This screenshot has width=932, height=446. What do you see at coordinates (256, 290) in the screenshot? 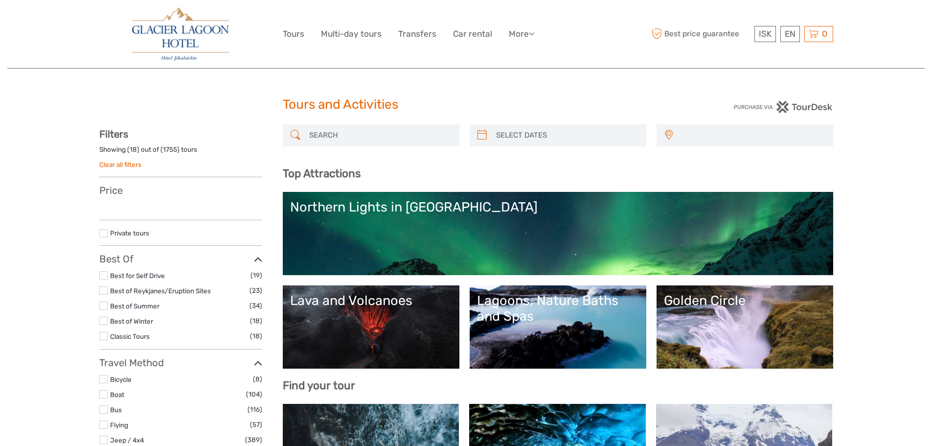
I see `span: (23)` at bounding box center [256, 290].